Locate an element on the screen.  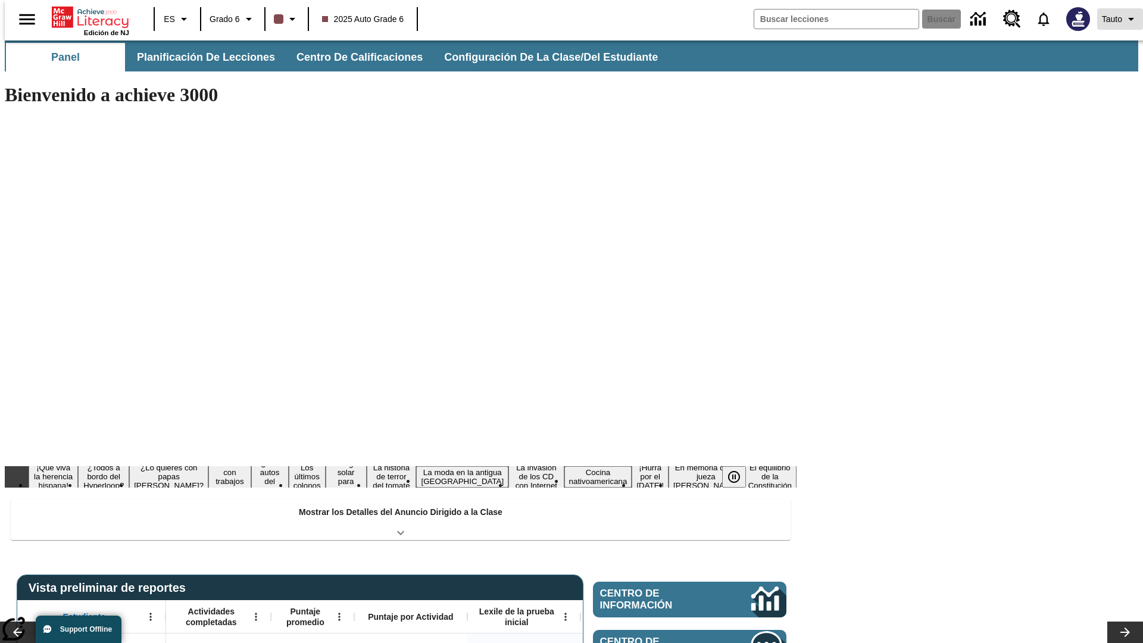
button: Diapositiva 3 ¿Lo quieres con papas fritas? is located at coordinates (168, 476).